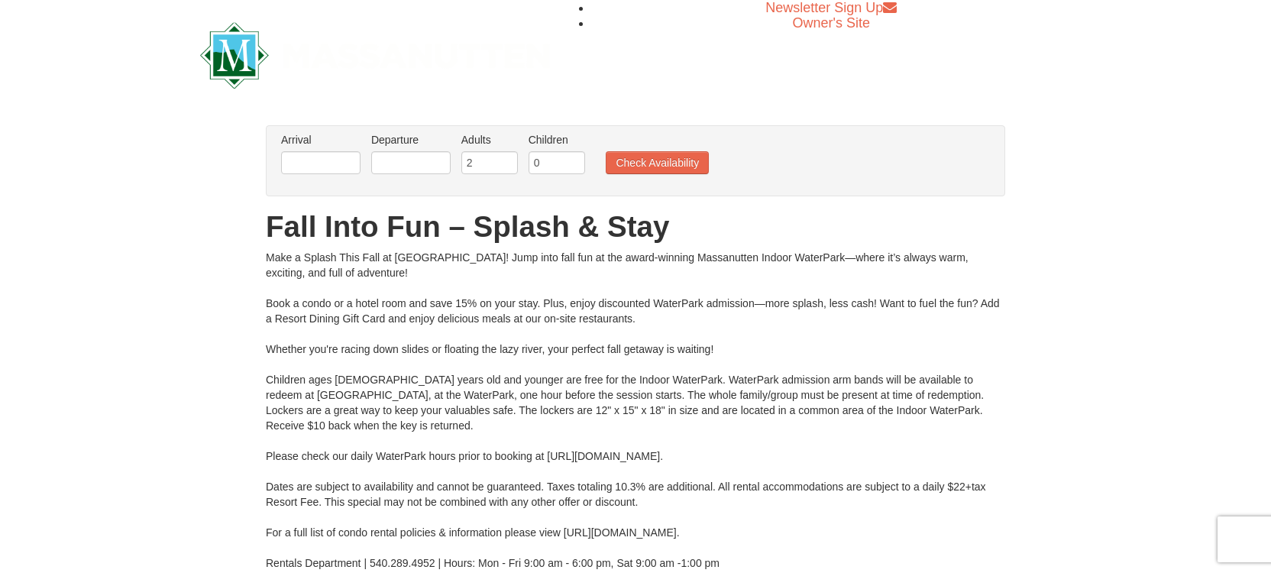  What do you see at coordinates (635, 227) in the screenshot?
I see `h1: Fall Into Fun – Splash & Stay` at bounding box center [635, 227].